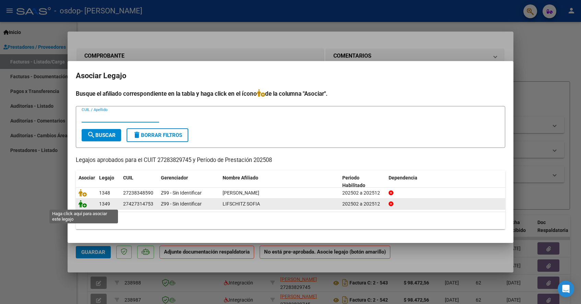 This screenshot has width=581, height=304. Describe the element at coordinates (101, 135) in the screenshot. I see `button: Buscar` at that location.